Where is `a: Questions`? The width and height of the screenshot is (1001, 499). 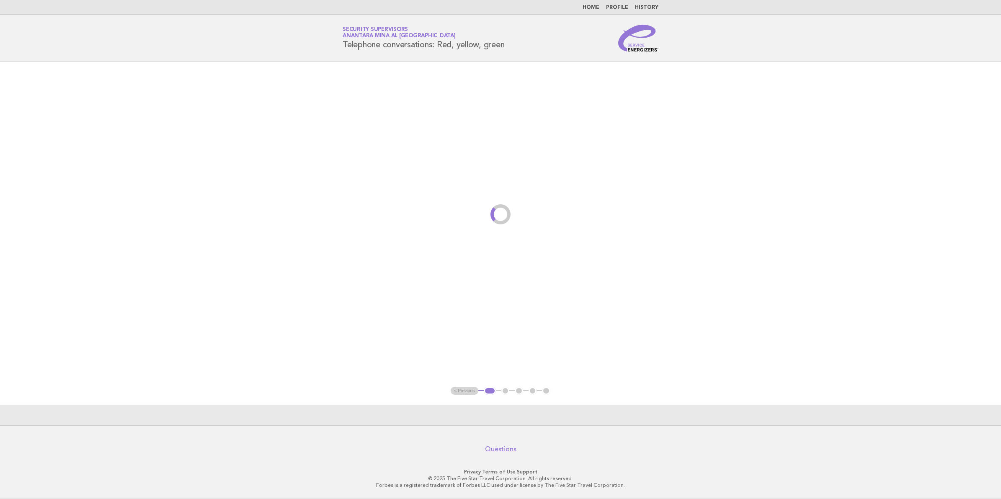 a: Questions is located at coordinates (501, 450).